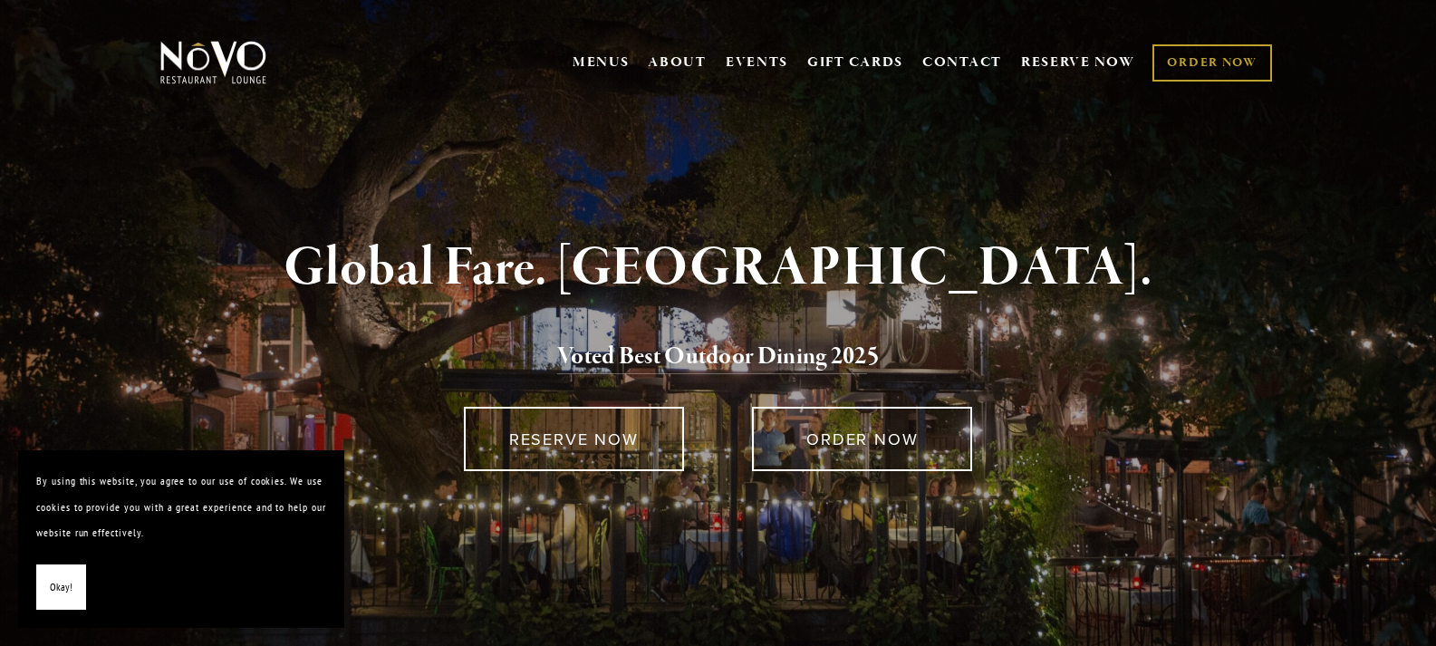  Describe the element at coordinates (677, 62) in the screenshot. I see `a: ABOUT` at that location.